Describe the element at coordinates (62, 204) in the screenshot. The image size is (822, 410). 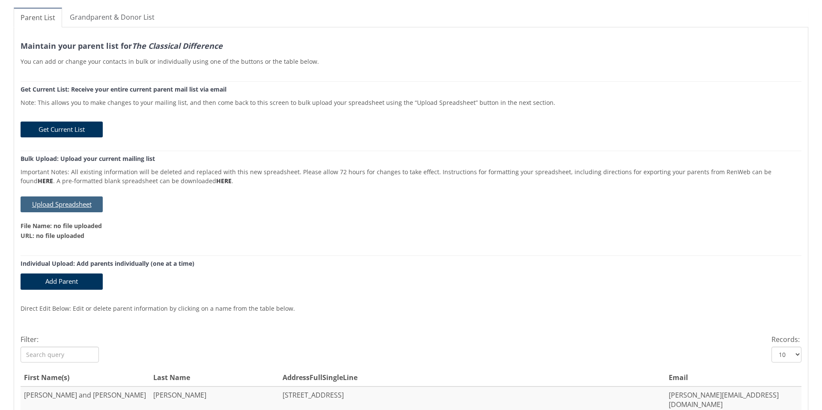
I see `button: Upload Spreadsheet` at that location.